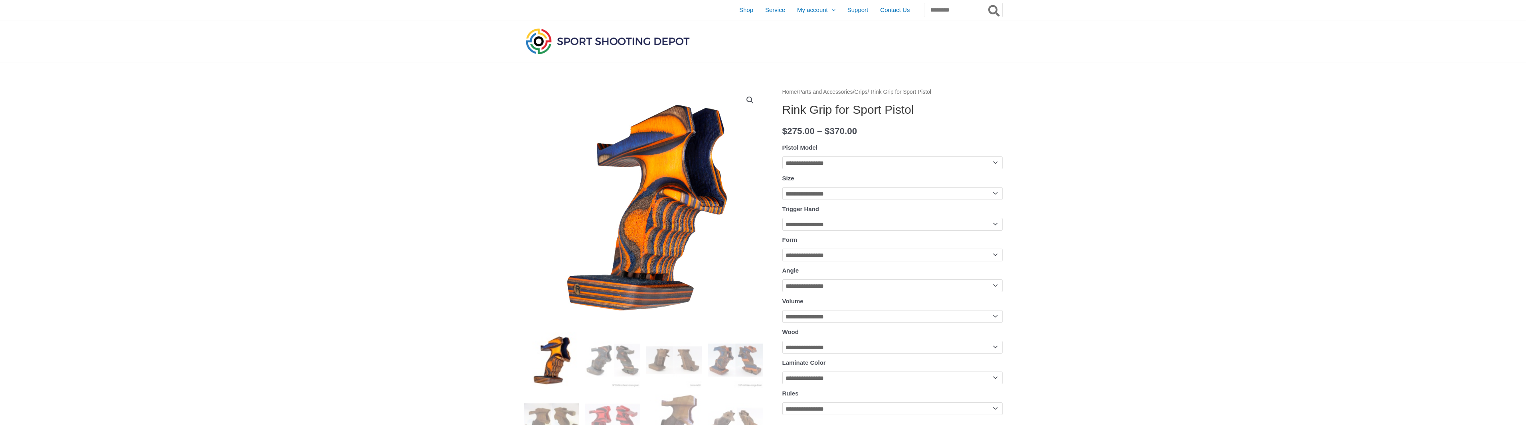 Image resolution: width=1526 pixels, height=425 pixels. What do you see at coordinates (735, 360) in the screenshot?
I see `img: Rink Grip for Sport Pistol - Image 4` at bounding box center [735, 360].